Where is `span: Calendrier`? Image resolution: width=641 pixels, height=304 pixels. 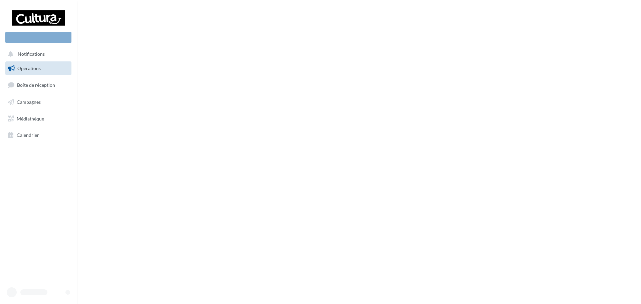
span: Calendrier is located at coordinates (28, 135).